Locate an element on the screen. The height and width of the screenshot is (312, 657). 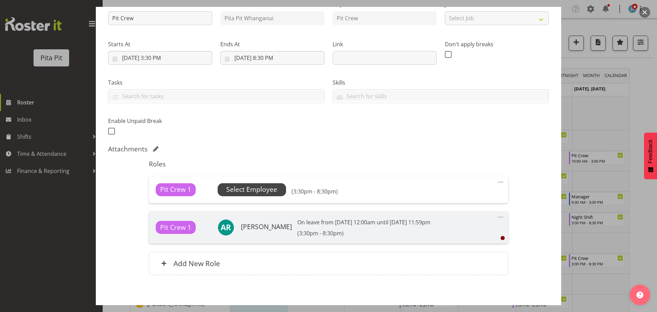
label: Tasks is located at coordinates (216, 83).